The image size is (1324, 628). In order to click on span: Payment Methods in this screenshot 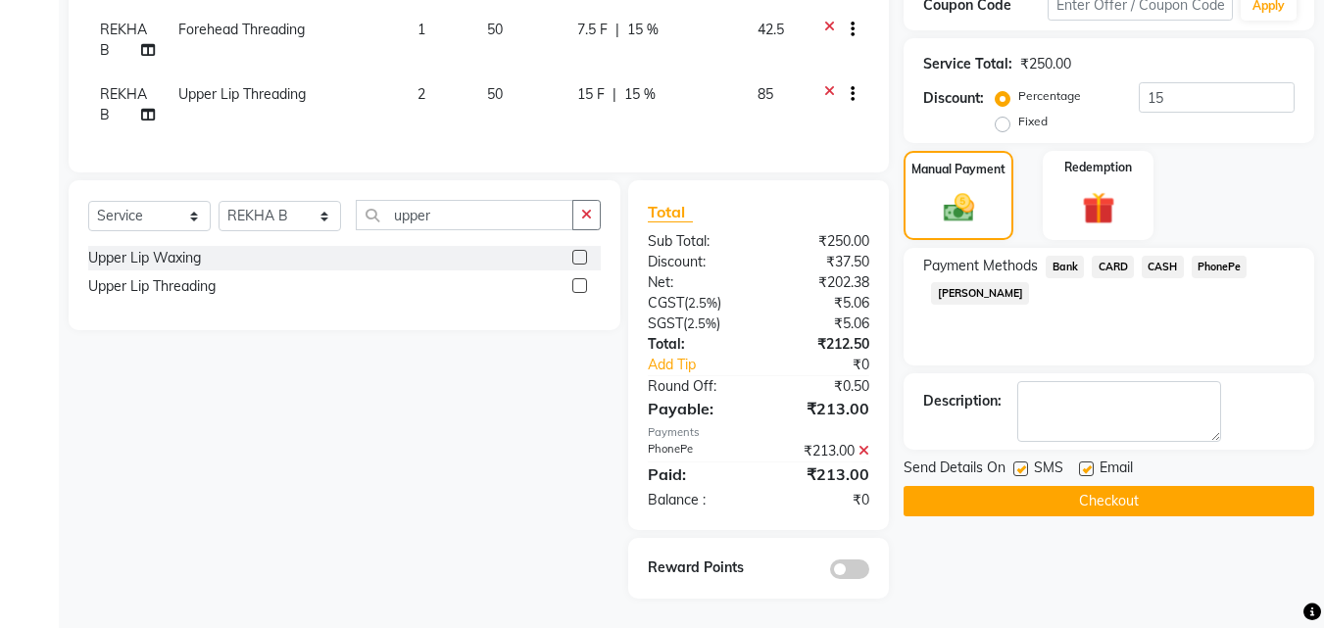, I will do `click(980, 266)`.